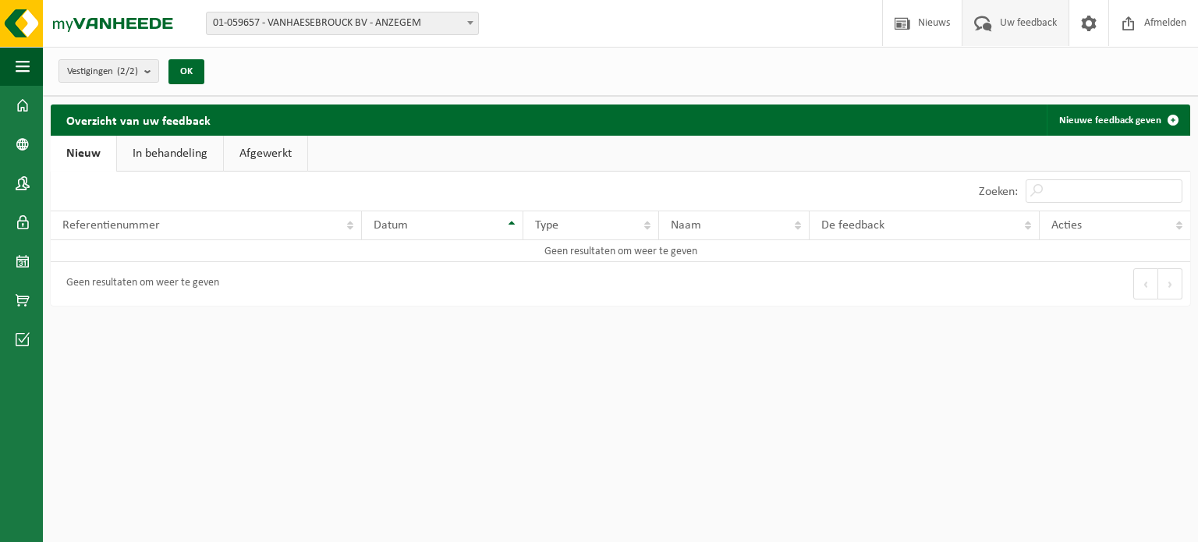 The height and width of the screenshot is (542, 1198). What do you see at coordinates (1117, 120) in the screenshot?
I see `a: Nieuwe feedback geven` at bounding box center [1117, 120].